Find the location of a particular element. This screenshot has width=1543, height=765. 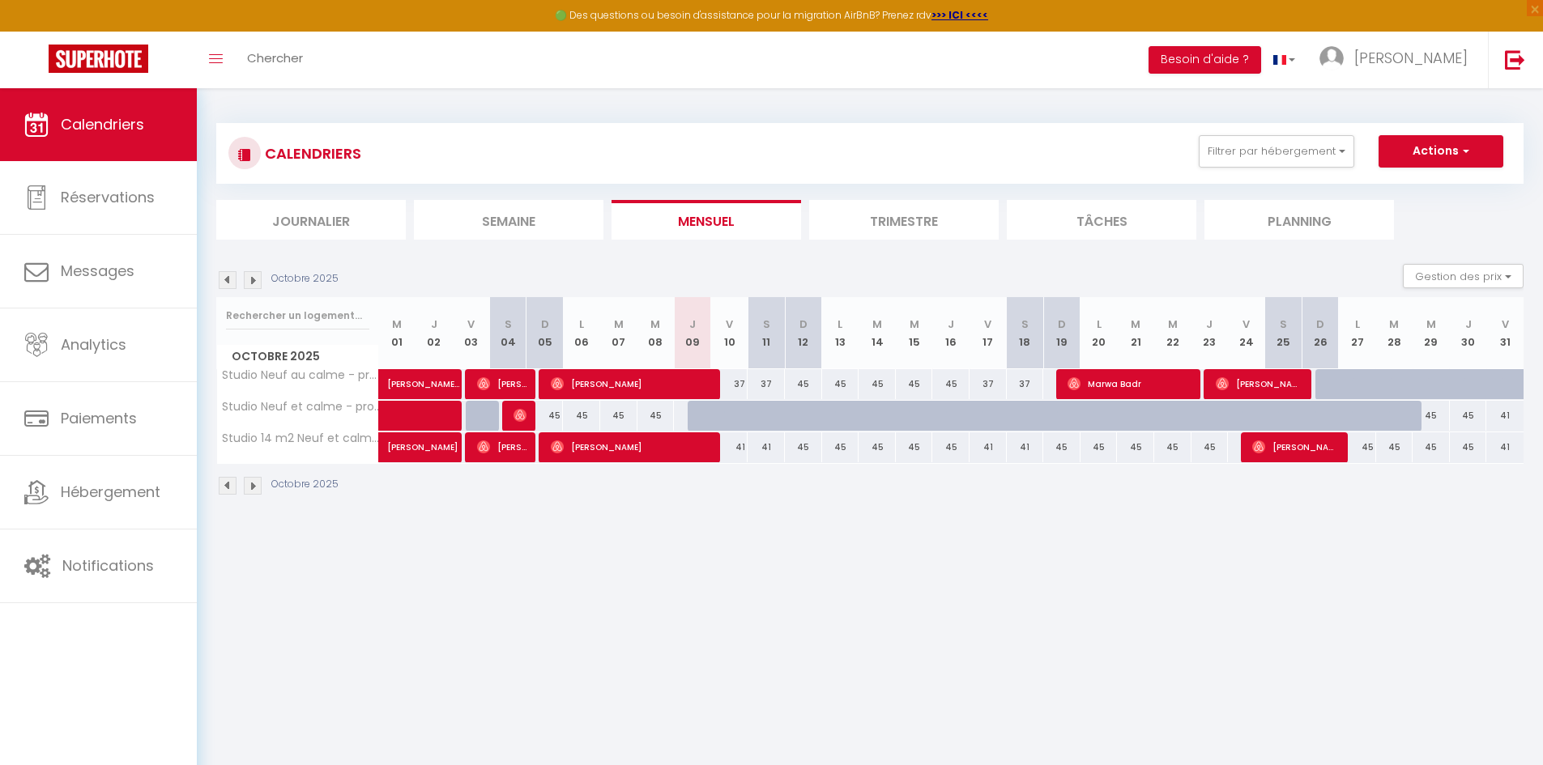

th: 31 is located at coordinates (1505, 333).